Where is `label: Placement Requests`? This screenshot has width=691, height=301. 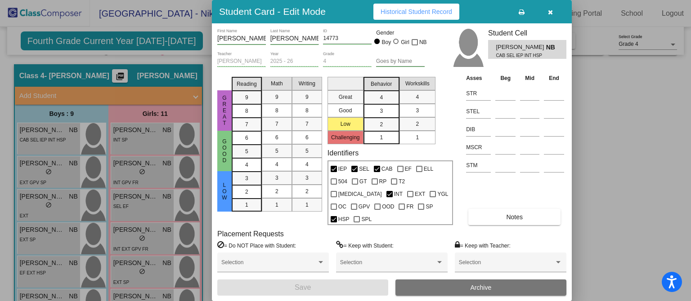
label: Placement Requests is located at coordinates (251, 234).